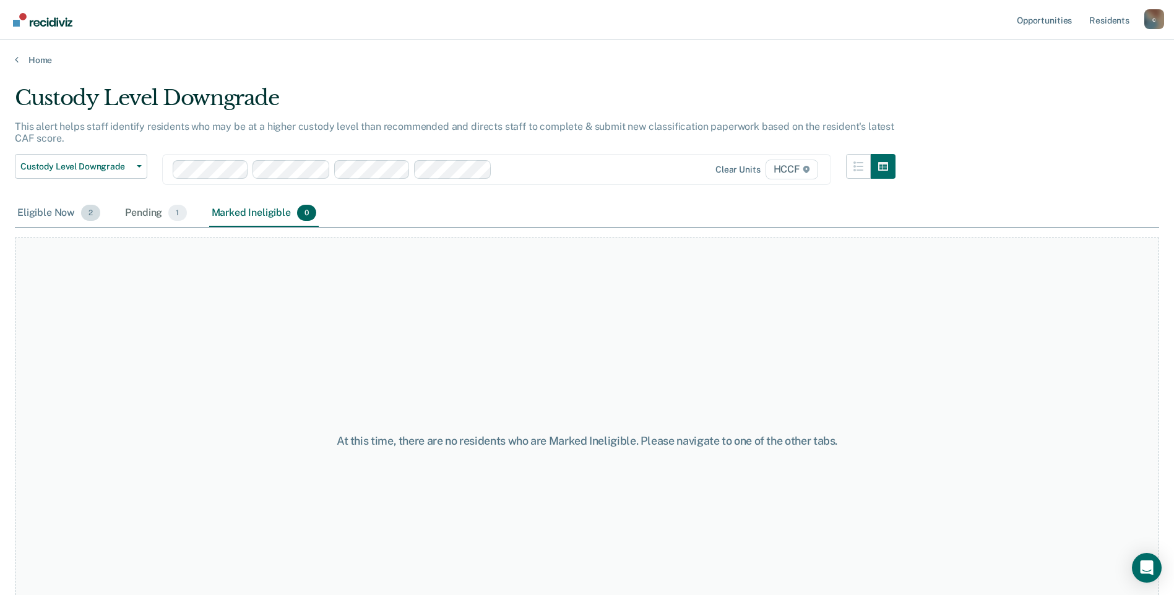 The height and width of the screenshot is (595, 1174). Describe the element at coordinates (1154, 19) in the screenshot. I see `button: Profile dropdown button` at that location.